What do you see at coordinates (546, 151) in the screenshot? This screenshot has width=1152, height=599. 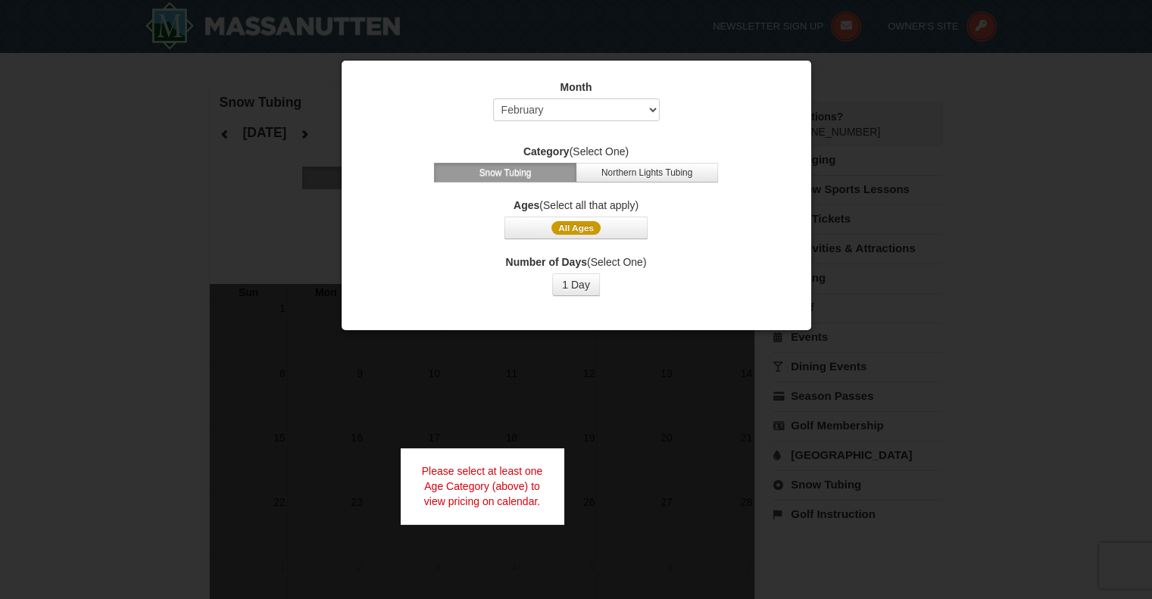 I see `strong: Category` at bounding box center [546, 151].